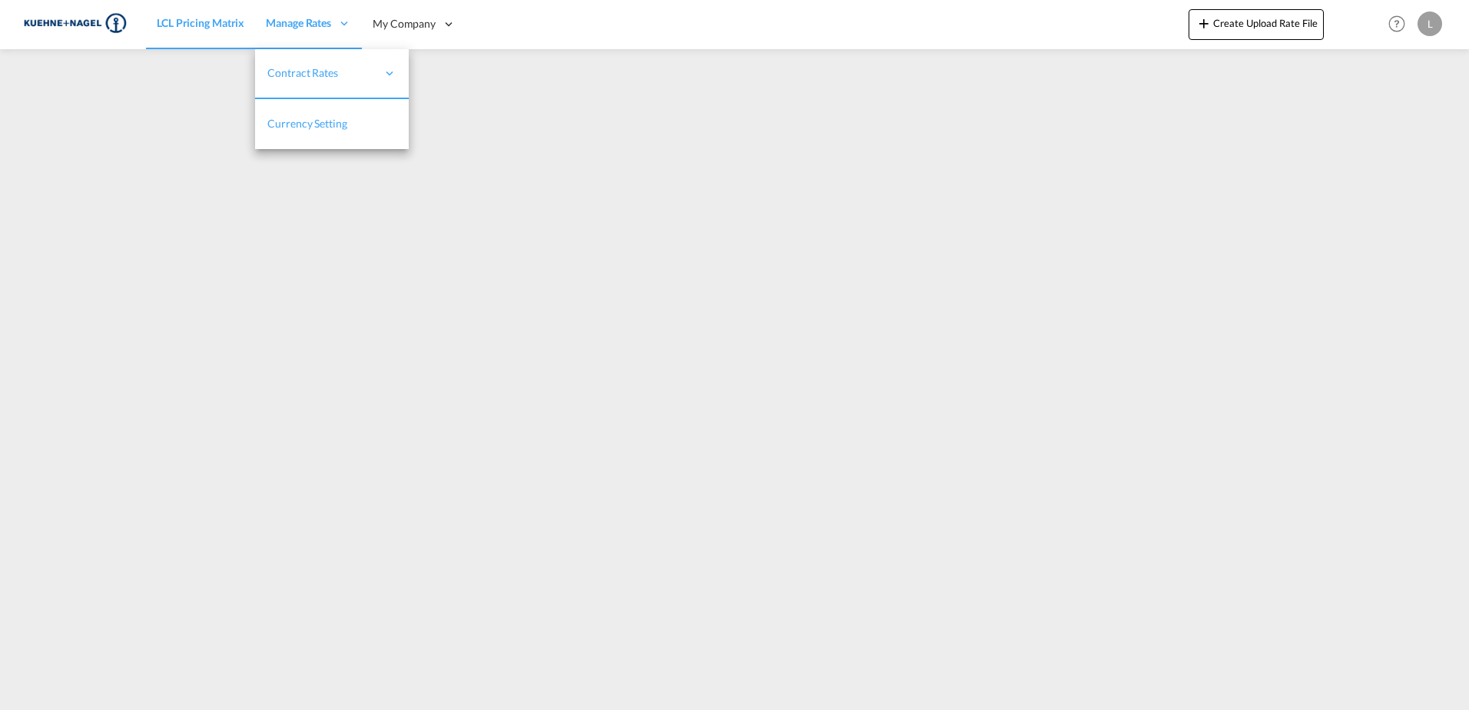 The height and width of the screenshot is (710, 1469). What do you see at coordinates (298, 23) in the screenshot?
I see `span: Manage Rates` at bounding box center [298, 23].